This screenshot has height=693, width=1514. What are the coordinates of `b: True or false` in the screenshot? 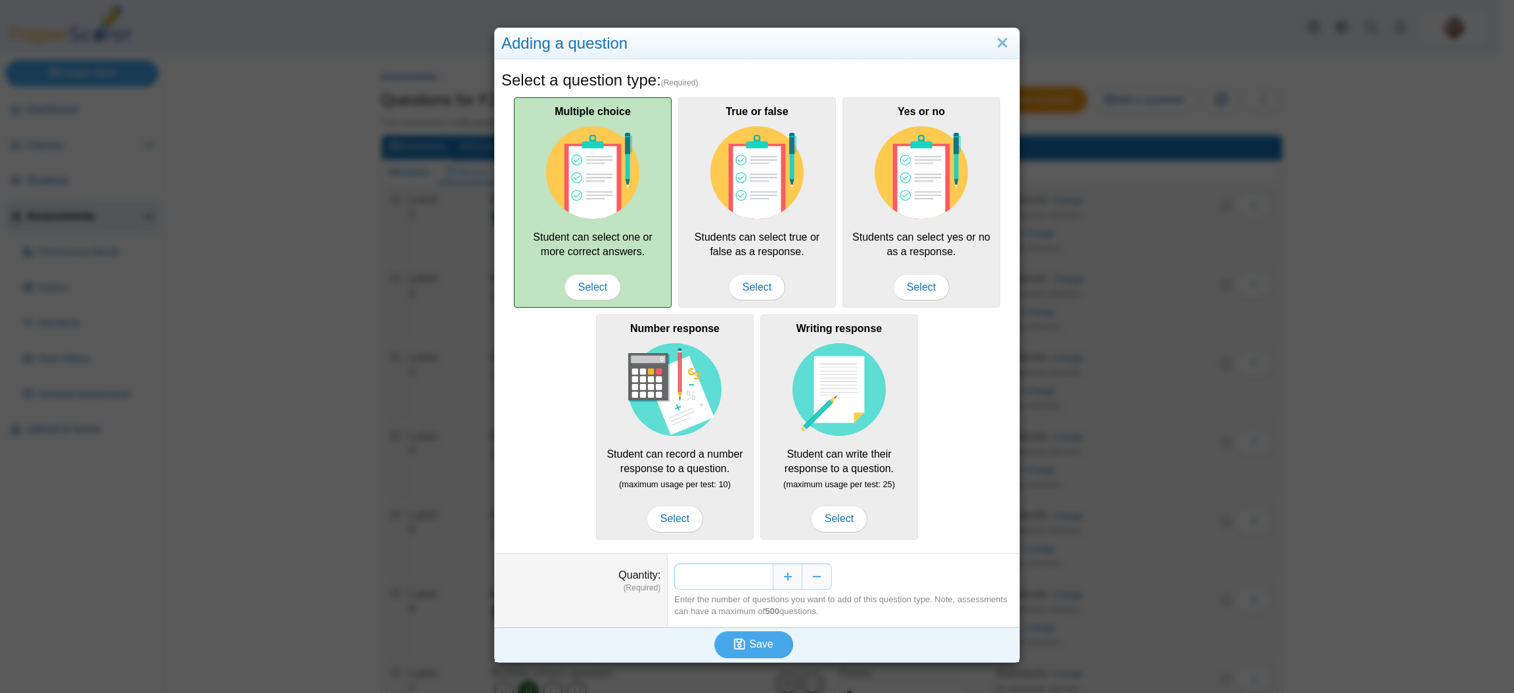 It's located at (756, 111).